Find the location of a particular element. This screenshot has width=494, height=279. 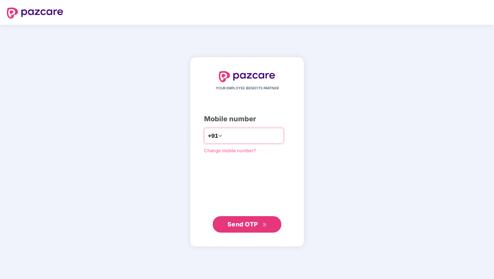

button: Send OTPdouble-right is located at coordinates (247, 224).